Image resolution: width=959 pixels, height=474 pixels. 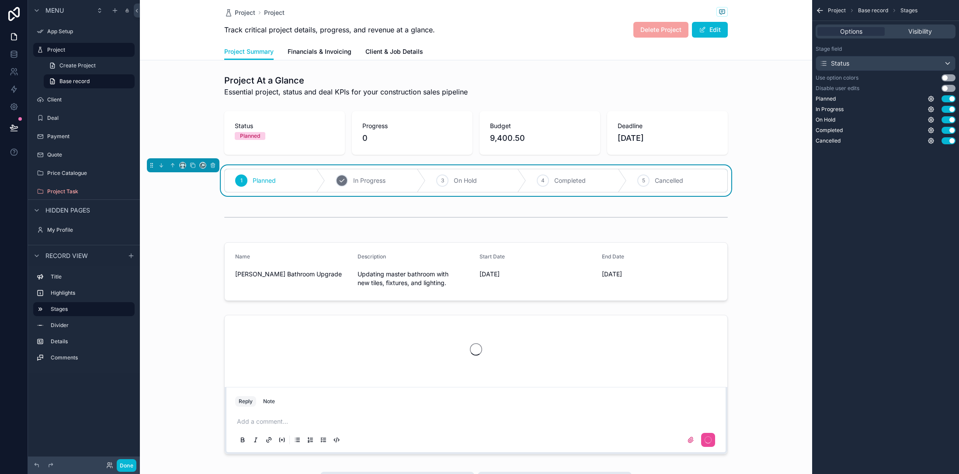 What do you see at coordinates (330, 30) in the screenshot?
I see `span: Track critical project details, progress, and revenue at a glance.` at bounding box center [330, 30].